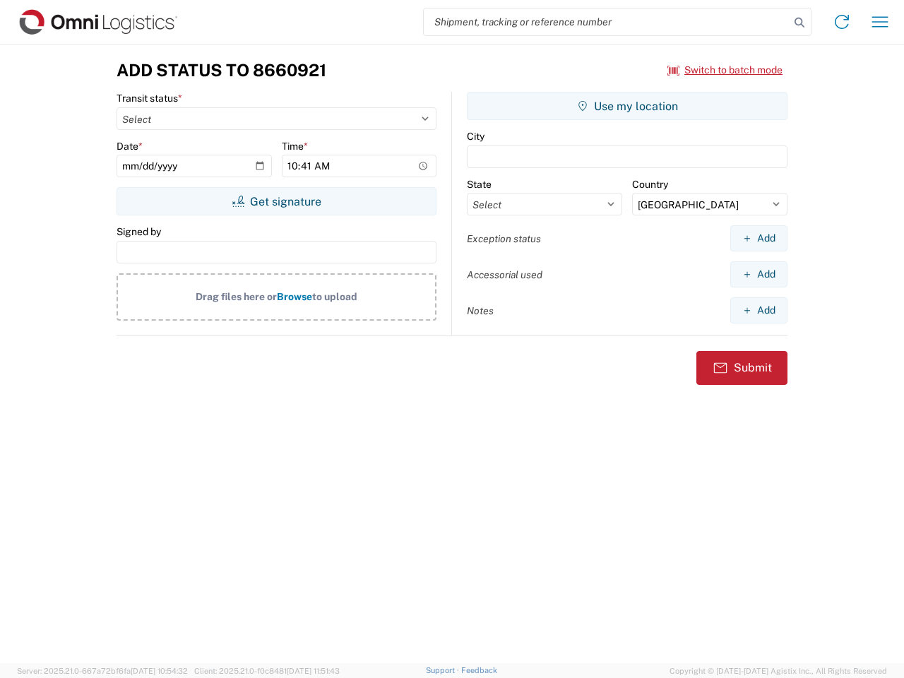 The image size is (904, 678). I want to click on button: Use my location, so click(627, 106).